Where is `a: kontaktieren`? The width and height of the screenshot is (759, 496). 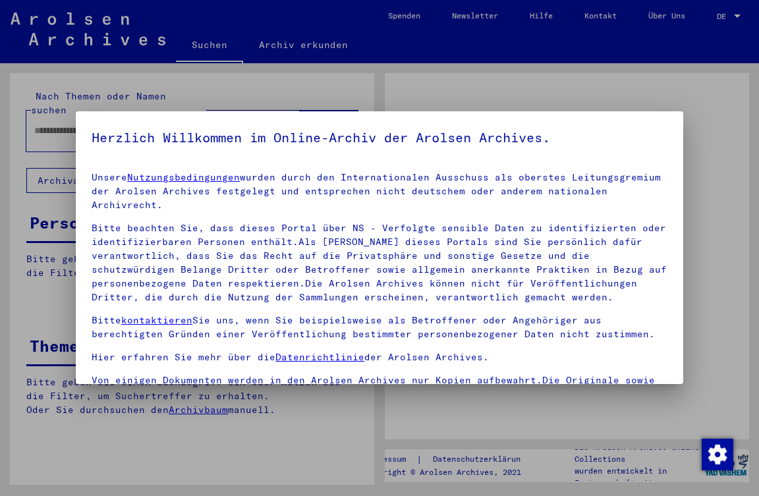
a: kontaktieren is located at coordinates (157, 320).